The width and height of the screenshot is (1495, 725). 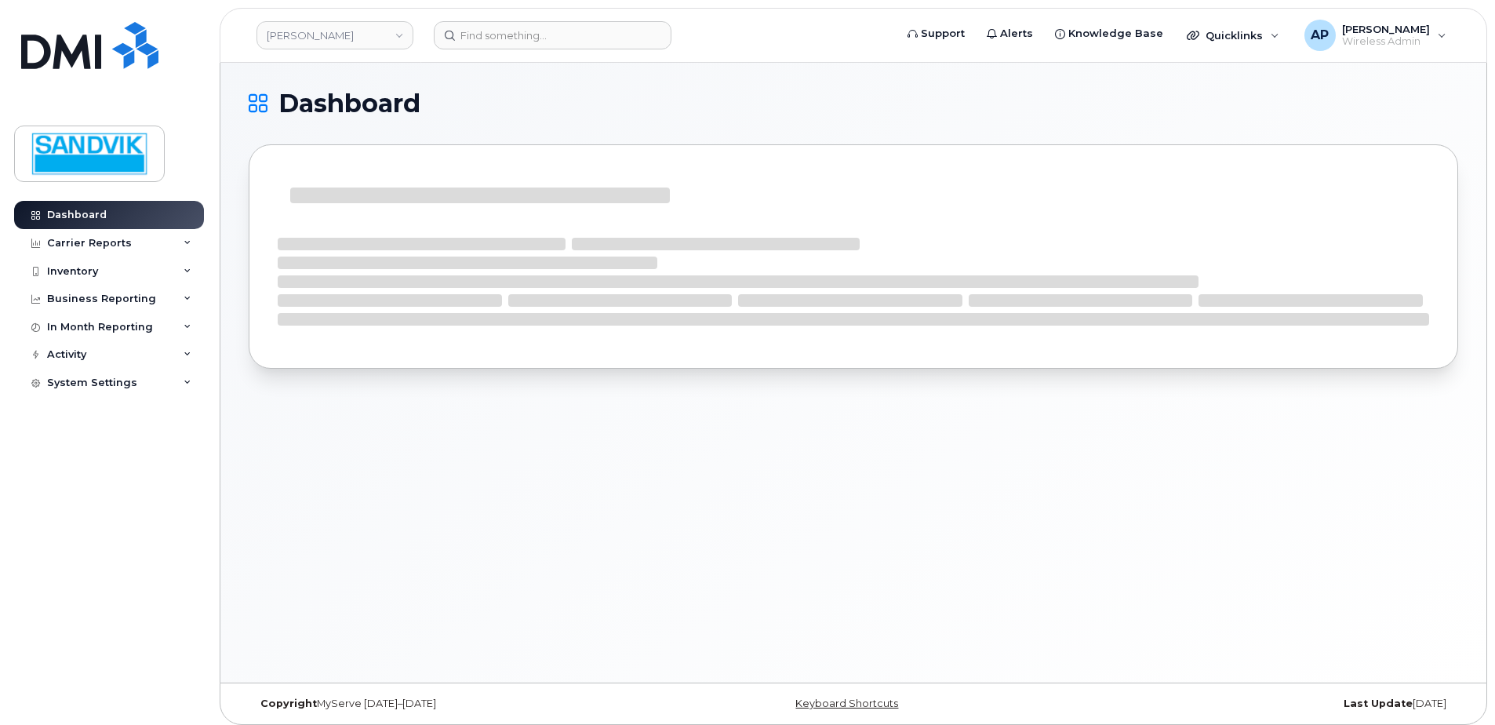 I want to click on a: Keyboard Shortcuts, so click(x=846, y=703).